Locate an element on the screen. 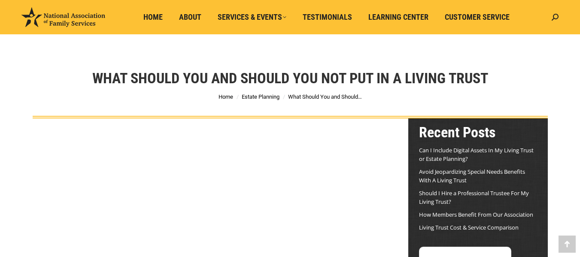 The image size is (580, 257). span: About is located at coordinates (190, 17).